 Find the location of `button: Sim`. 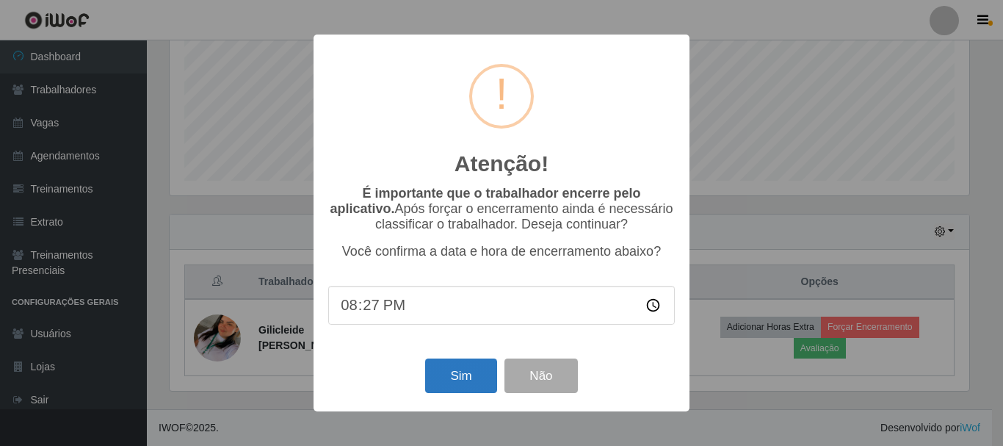

button: Sim is located at coordinates (460, 375).